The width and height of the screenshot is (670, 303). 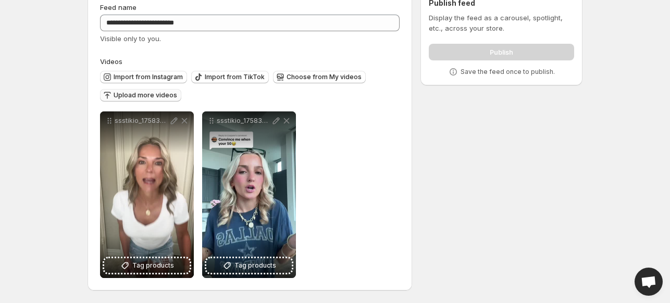 I want to click on p: Save the feed once to publish., so click(x=508, y=72).